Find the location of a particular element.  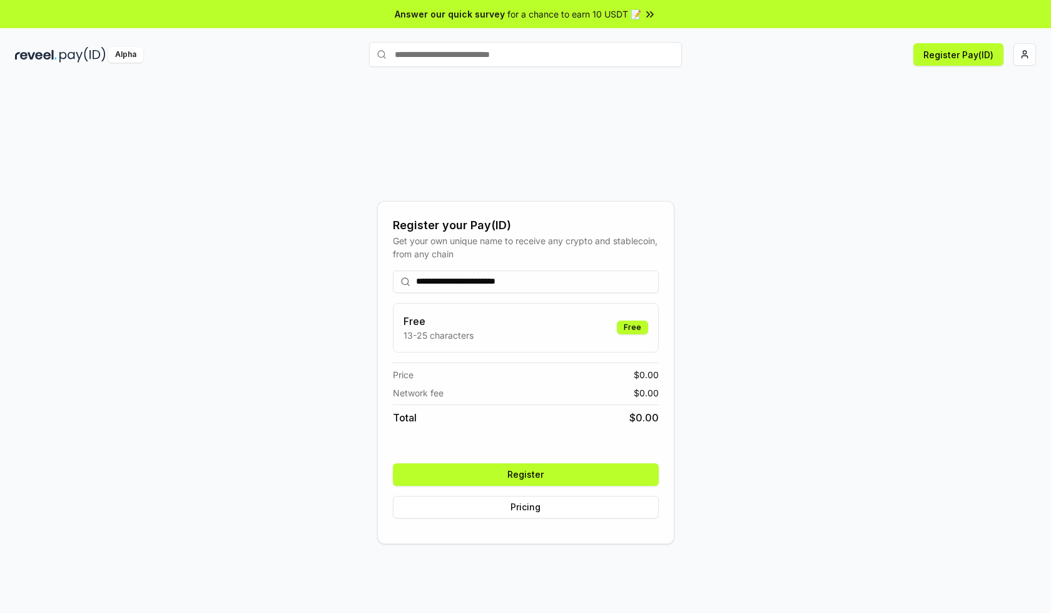

img: pay_id is located at coordinates (83, 54).